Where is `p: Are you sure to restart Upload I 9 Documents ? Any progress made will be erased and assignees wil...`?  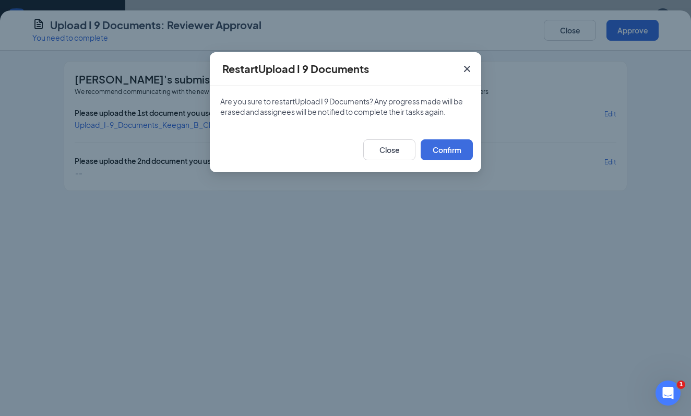 p: Are you sure to restart Upload I 9 Documents ? Any progress made will be erased and assignees wil... is located at coordinates (346, 106).